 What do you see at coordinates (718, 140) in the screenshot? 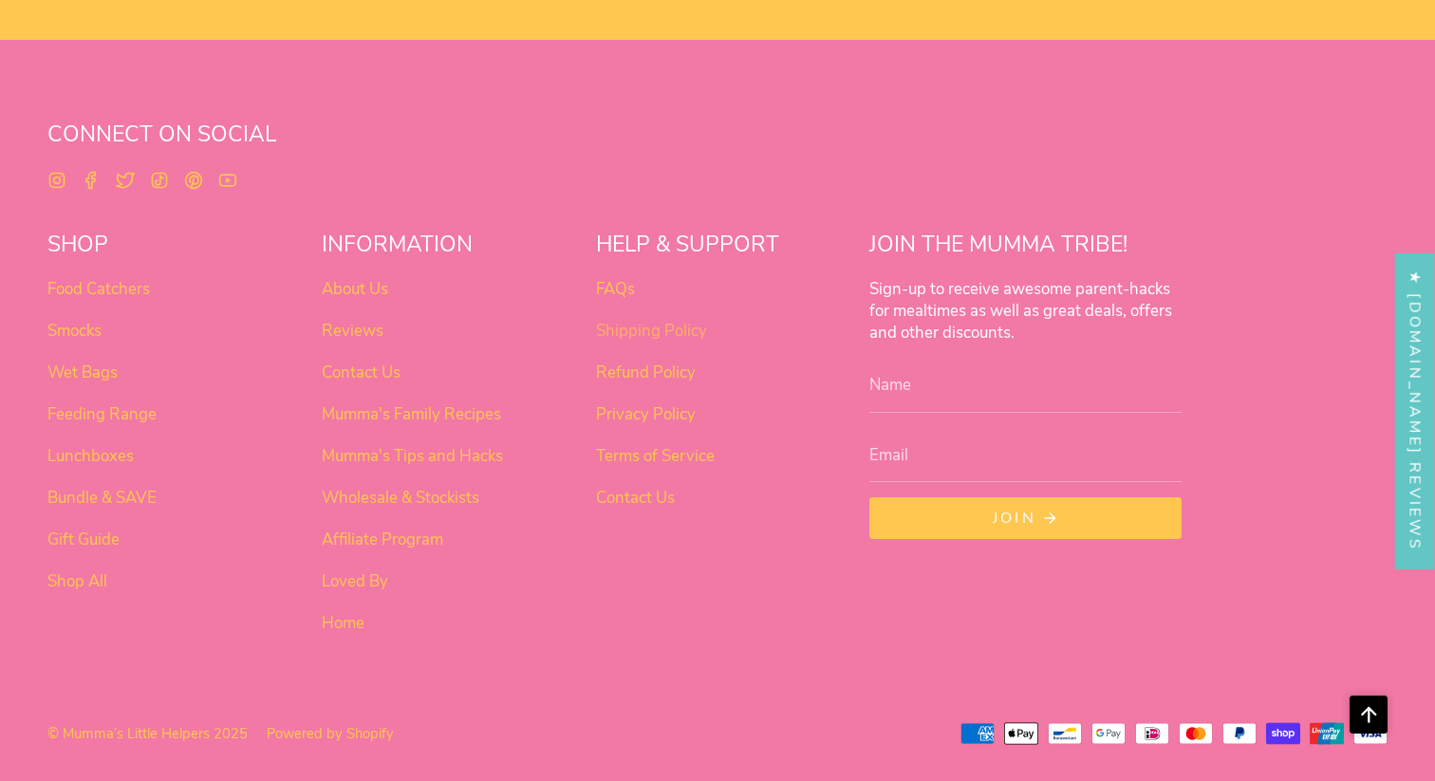
I see `h2: CONNECT ON SOCIAL` at bounding box center [718, 140].